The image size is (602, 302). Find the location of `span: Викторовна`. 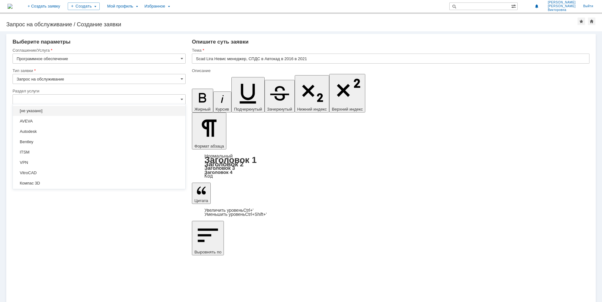

span: Викторовна is located at coordinates (562, 10).